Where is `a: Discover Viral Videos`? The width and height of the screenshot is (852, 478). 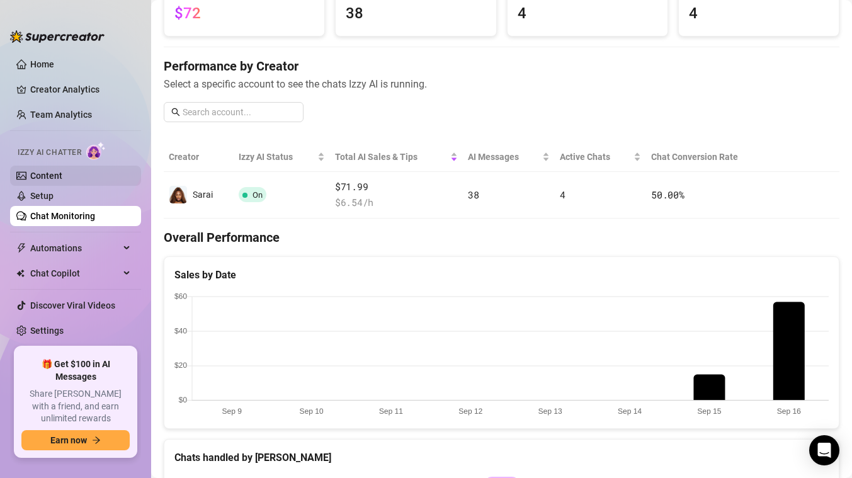 a: Discover Viral Videos is located at coordinates (72, 305).